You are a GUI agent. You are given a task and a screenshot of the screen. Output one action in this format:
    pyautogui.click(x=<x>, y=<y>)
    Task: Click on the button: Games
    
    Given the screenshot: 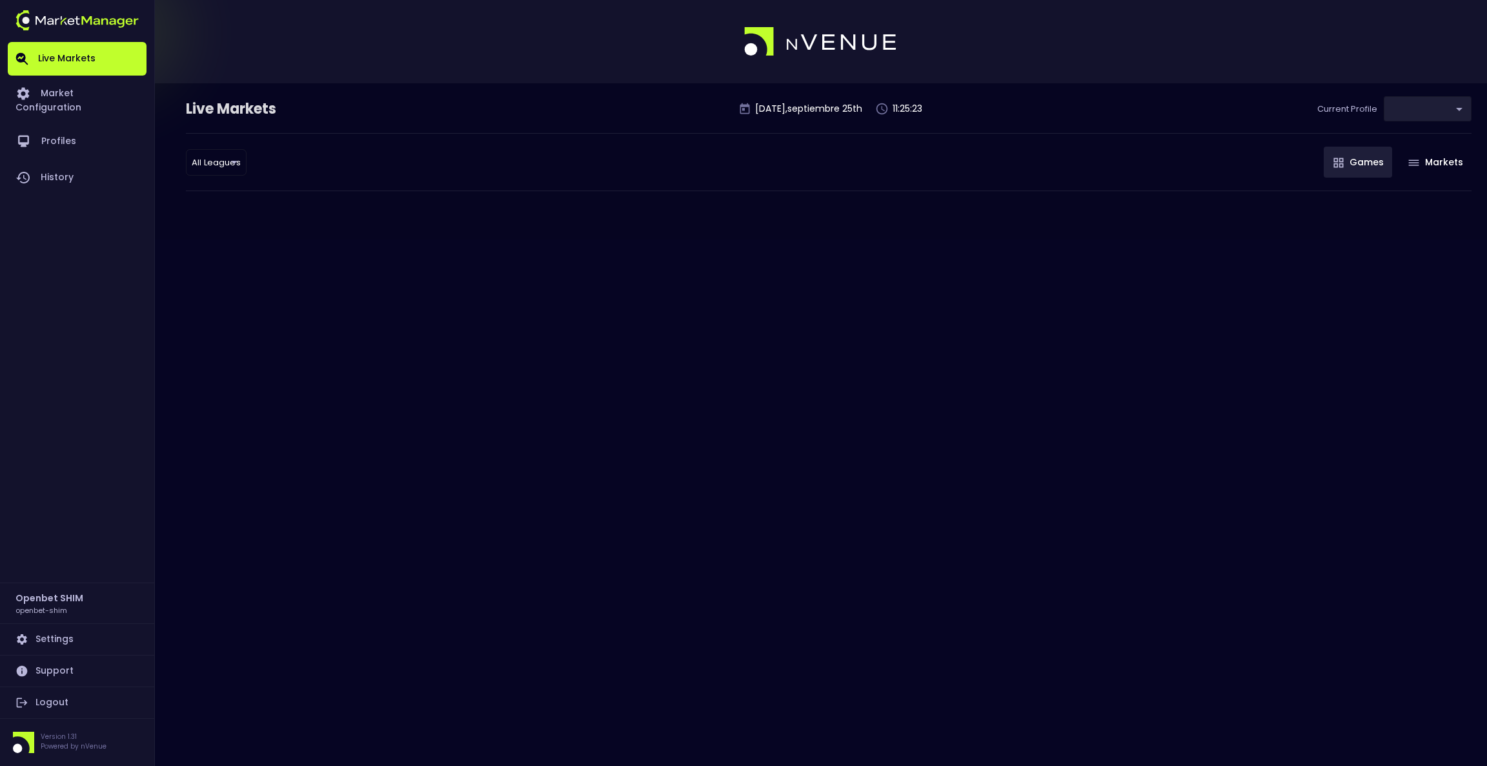 What is the action you would take?
    pyautogui.click(x=1358, y=162)
    